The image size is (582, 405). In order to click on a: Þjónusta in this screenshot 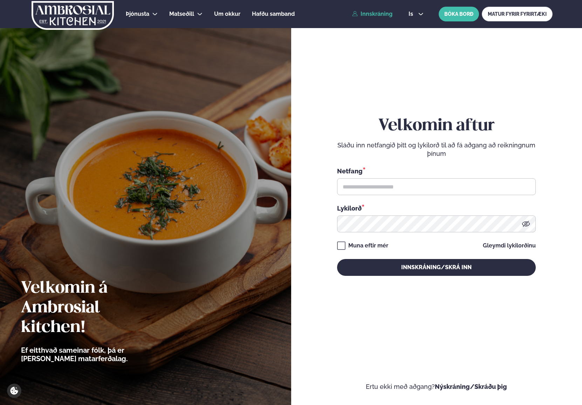, I will do `click(137, 14)`.